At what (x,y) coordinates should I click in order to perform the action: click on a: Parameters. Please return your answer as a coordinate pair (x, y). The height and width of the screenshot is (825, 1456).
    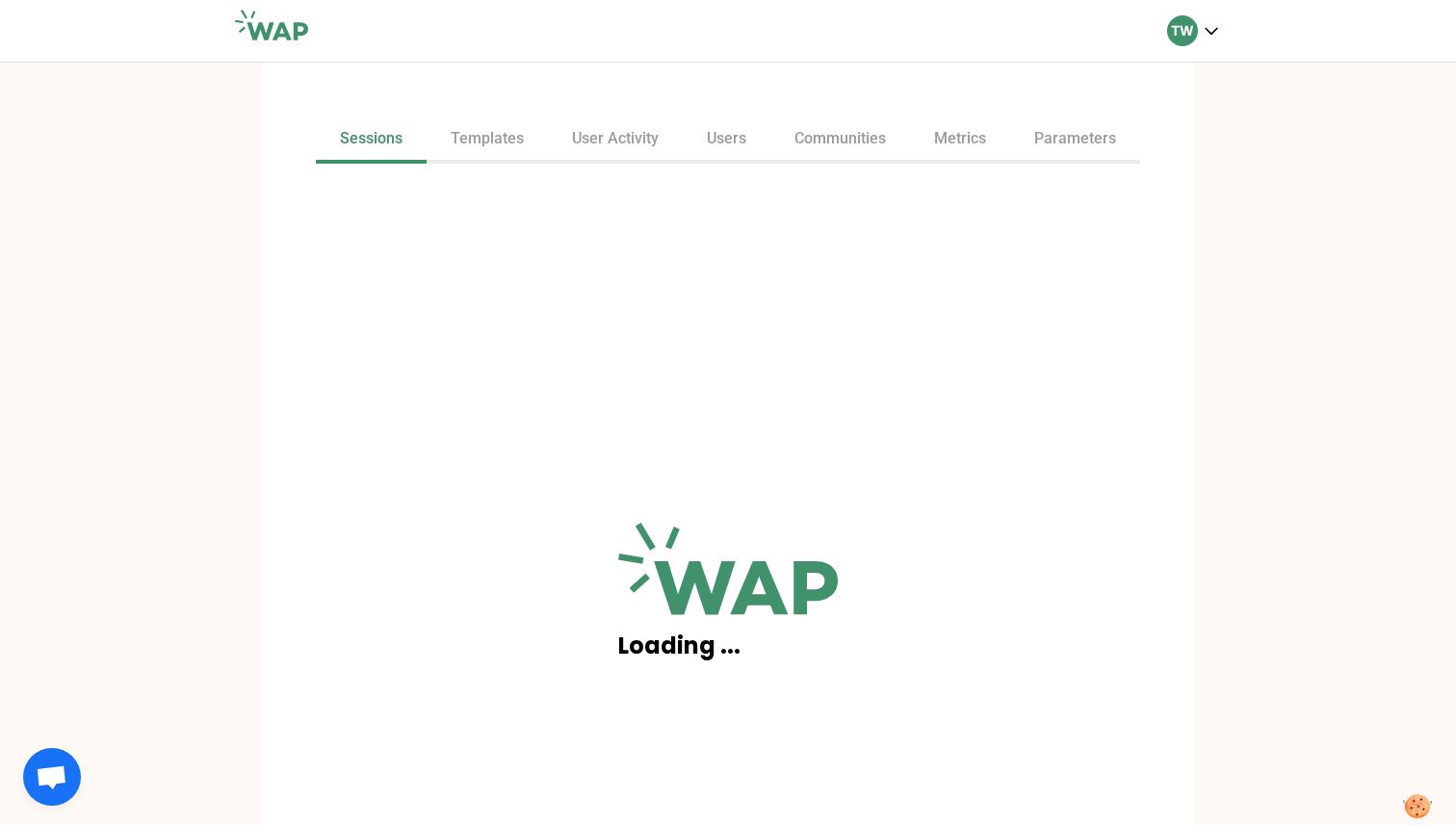
    Looking at the image, I should click on (1075, 140).